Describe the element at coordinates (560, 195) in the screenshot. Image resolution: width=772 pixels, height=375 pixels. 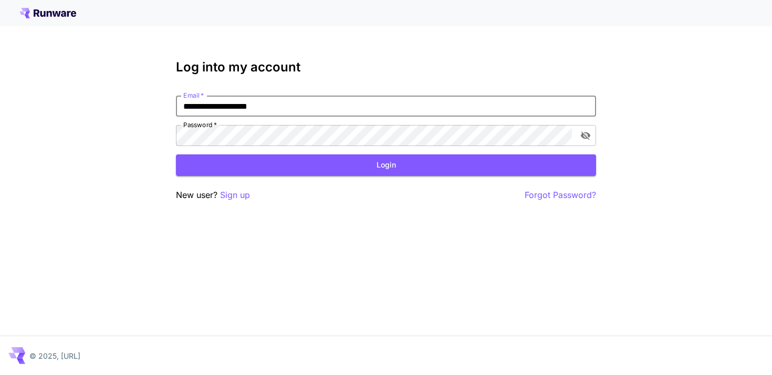
I see `p: Forgot Password?` at that location.